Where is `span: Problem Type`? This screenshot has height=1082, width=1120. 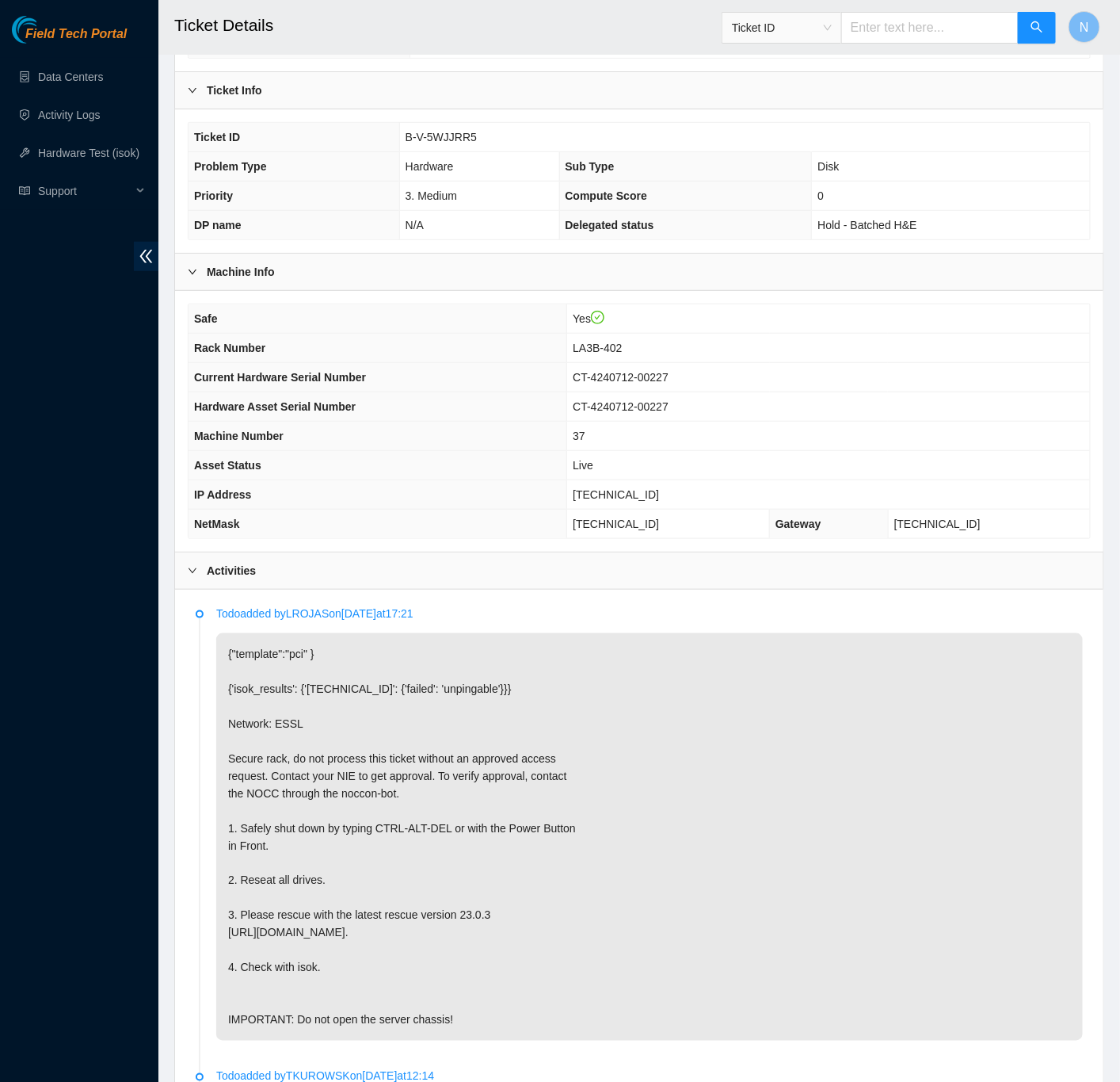 span: Problem Type is located at coordinates (231, 166).